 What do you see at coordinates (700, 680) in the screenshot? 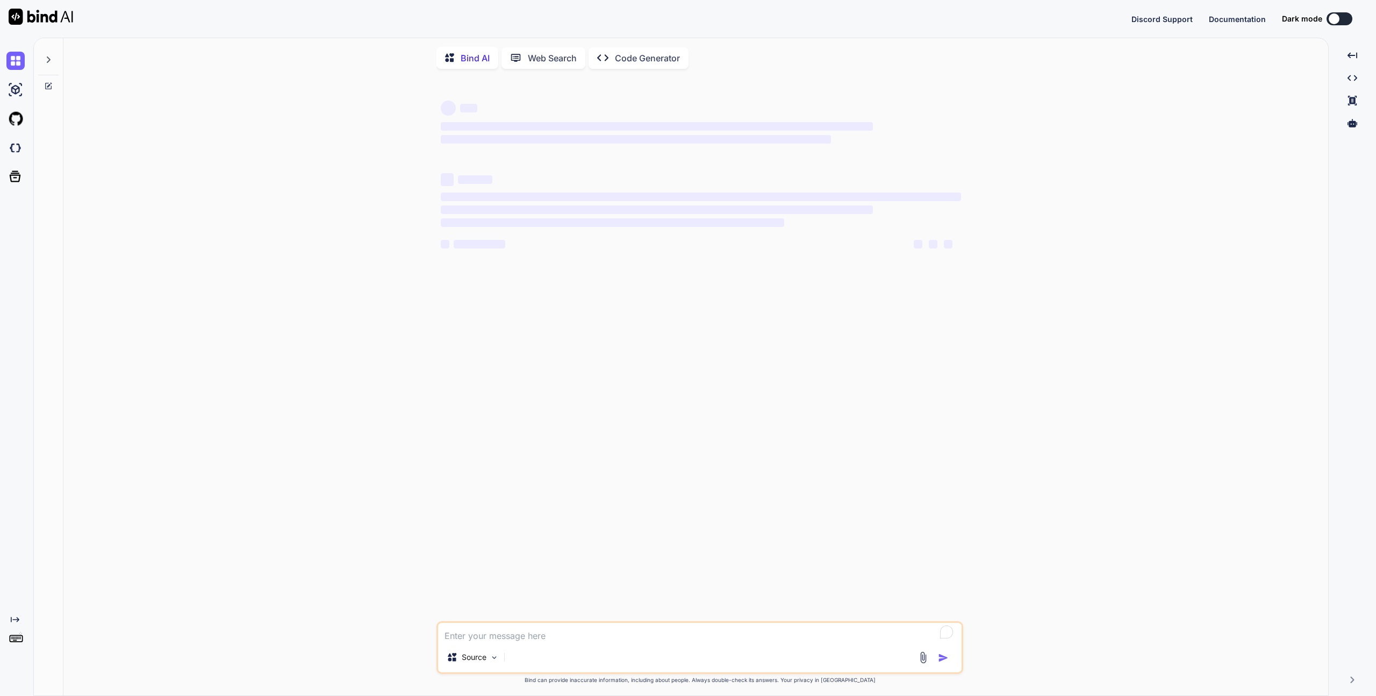
I see `p: Bind can provide inaccurate information, including about people. Always double-check its answers....` at bounding box center [700, 680].